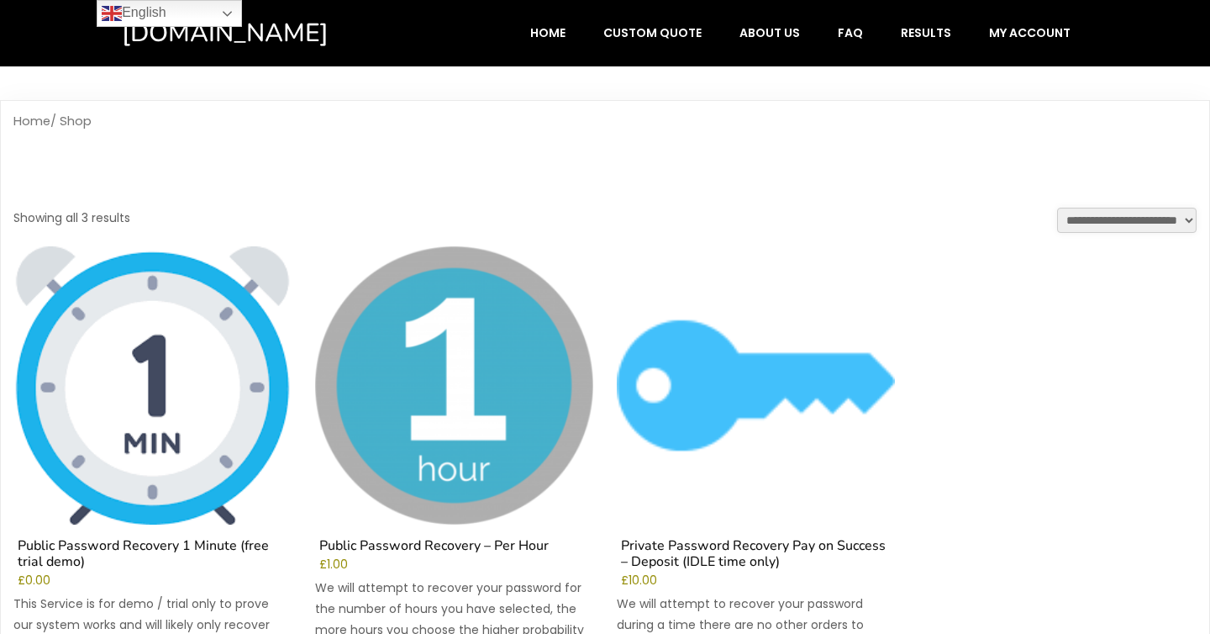  What do you see at coordinates (851, 33) in the screenshot?
I see `a: FAQ` at bounding box center [851, 33].